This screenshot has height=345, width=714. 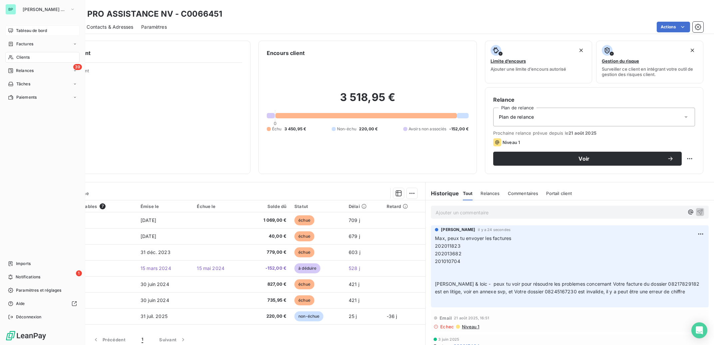 What do you see at coordinates (23, 57) in the screenshot?
I see `span: Clients` at bounding box center [23, 57].